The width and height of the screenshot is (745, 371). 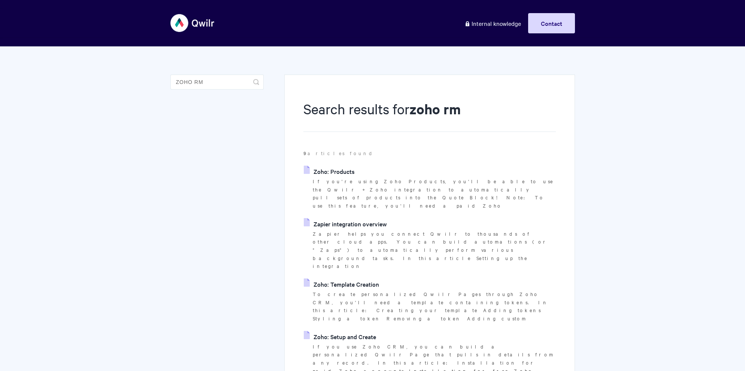 What do you see at coordinates (192, 23) in the screenshot?
I see `img: Qwilr Help Center` at bounding box center [192, 23].